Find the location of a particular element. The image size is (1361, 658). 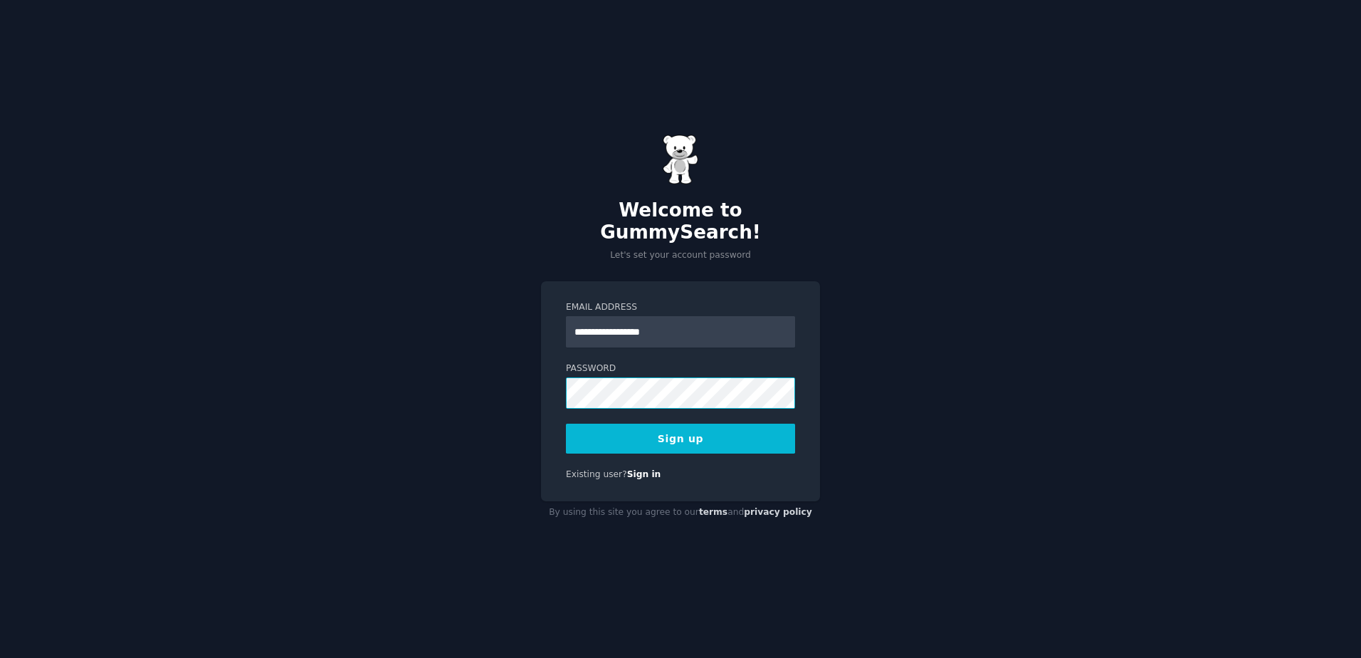

a: privacy policy is located at coordinates (778, 512).